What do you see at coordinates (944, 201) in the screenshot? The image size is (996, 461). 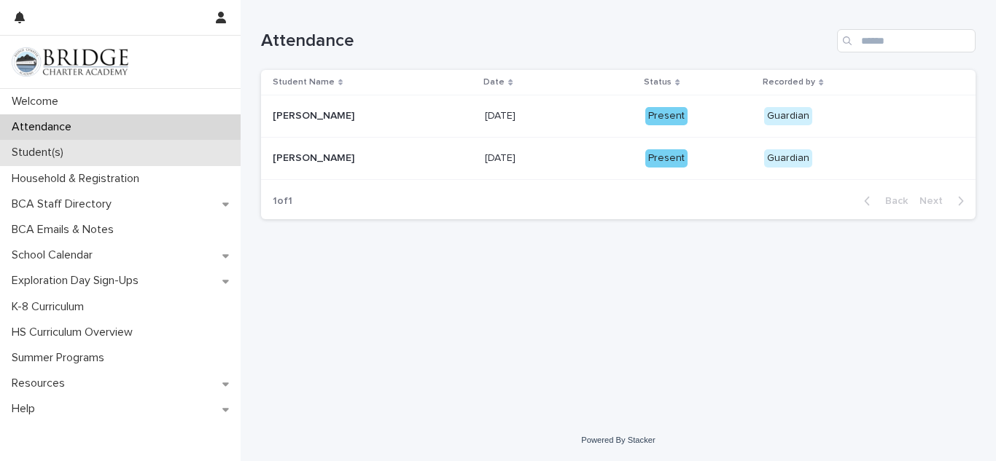 I see `button: Next` at bounding box center [944, 201].